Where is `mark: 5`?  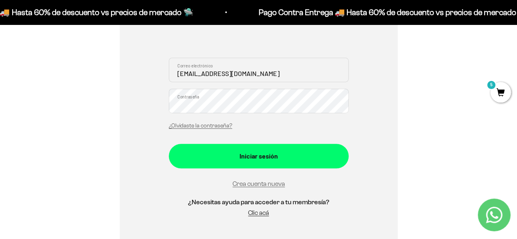 mark: 5 is located at coordinates (492, 85).